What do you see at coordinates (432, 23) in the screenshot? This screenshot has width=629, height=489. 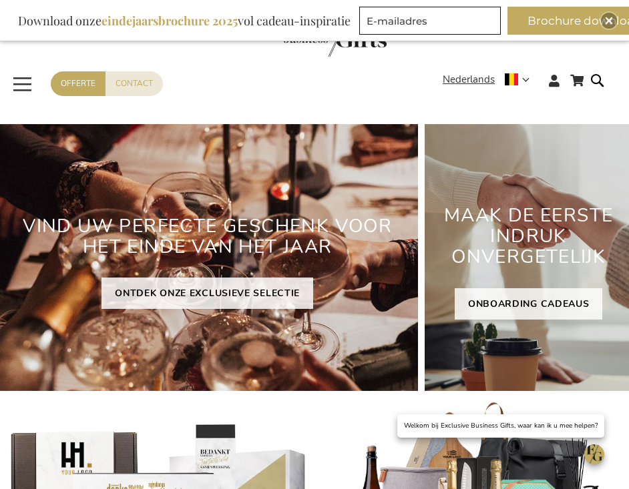 I see `form: marketing offers and promotions` at bounding box center [432, 23].